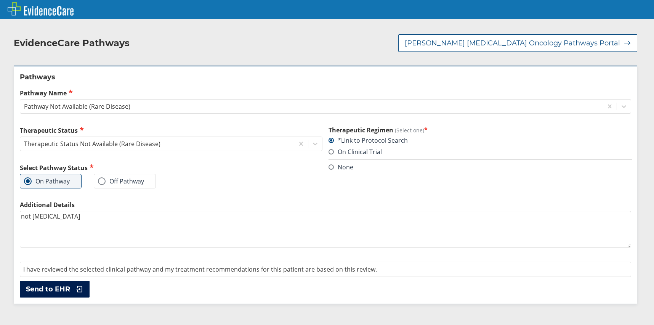 The image size is (654, 325). I want to click on span: Send to EHR, so click(48, 289).